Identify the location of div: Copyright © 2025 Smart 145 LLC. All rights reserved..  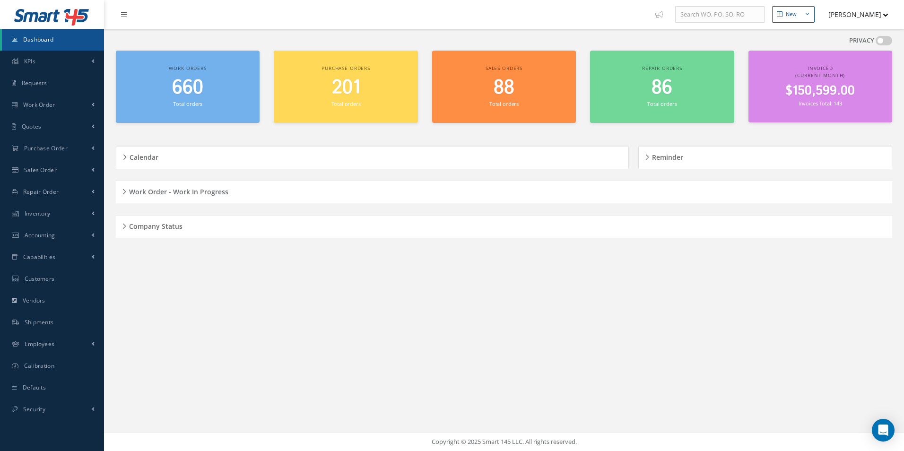
(504, 442).